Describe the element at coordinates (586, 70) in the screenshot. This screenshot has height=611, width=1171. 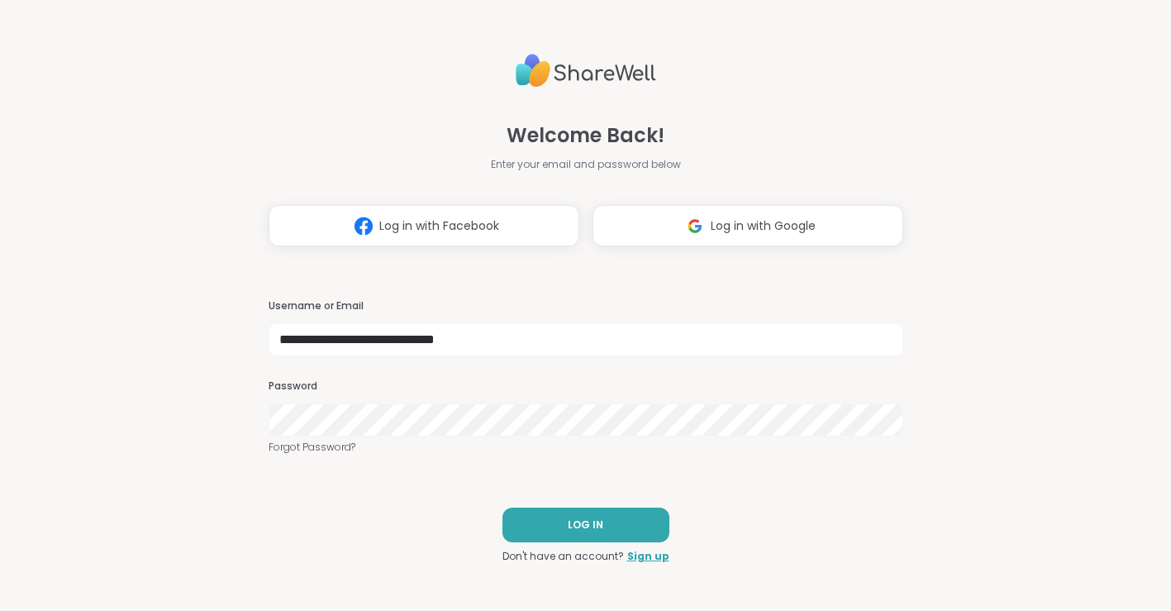
I see `img: ShareWell Logo` at that location.